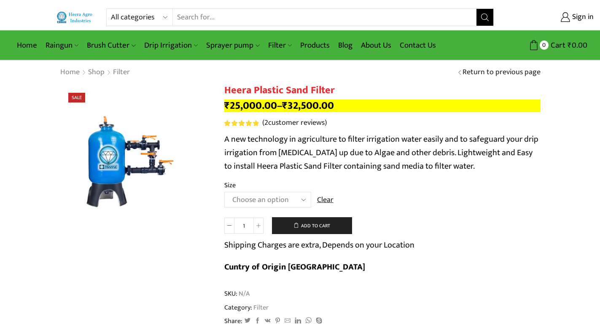 The height and width of the screenshot is (326, 600). Describe the element at coordinates (312, 226) in the screenshot. I see `button: Add to cart` at that location.